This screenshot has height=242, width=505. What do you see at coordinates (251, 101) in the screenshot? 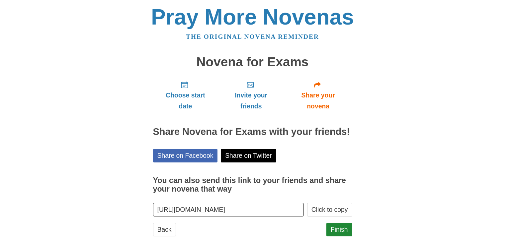
I see `span: Invite your friends` at bounding box center [251, 101].